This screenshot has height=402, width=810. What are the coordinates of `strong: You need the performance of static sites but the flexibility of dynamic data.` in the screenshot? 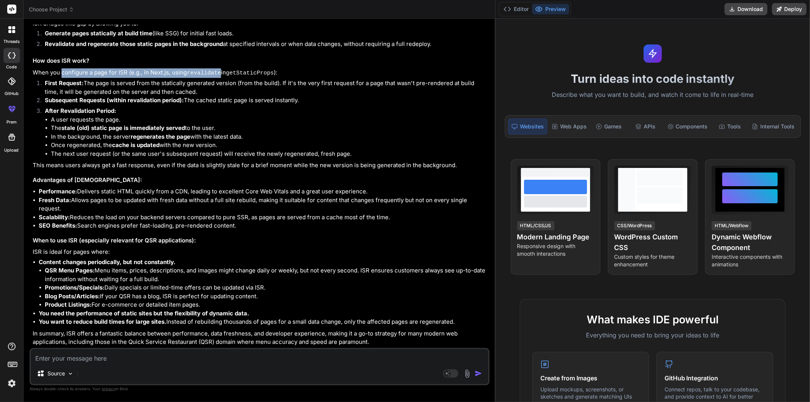 It's located at (144, 313).